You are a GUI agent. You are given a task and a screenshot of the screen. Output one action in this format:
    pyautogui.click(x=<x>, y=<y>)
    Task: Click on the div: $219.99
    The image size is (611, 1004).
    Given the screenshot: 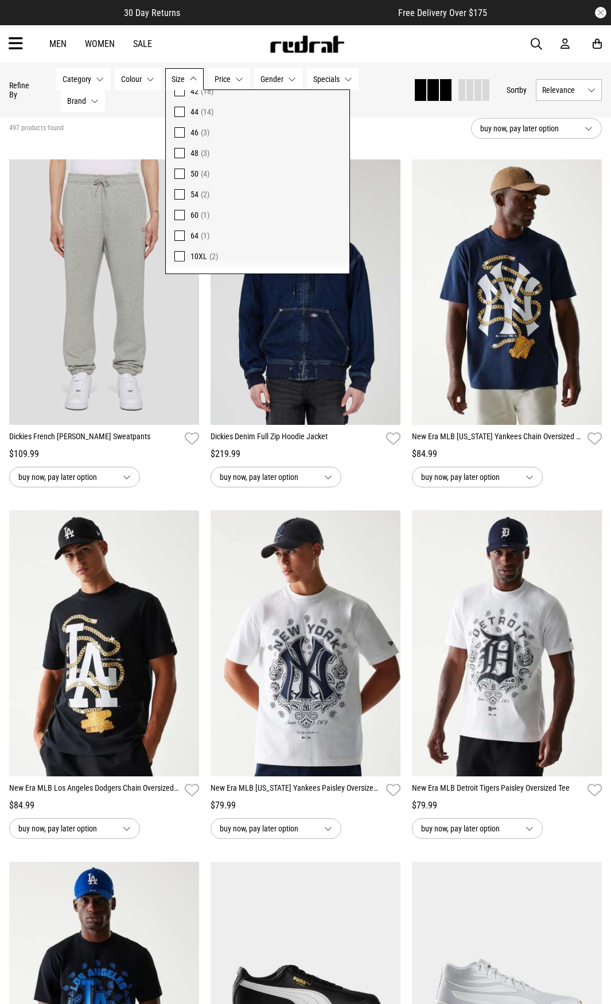 What is the action you would take?
    pyautogui.click(x=305, y=454)
    